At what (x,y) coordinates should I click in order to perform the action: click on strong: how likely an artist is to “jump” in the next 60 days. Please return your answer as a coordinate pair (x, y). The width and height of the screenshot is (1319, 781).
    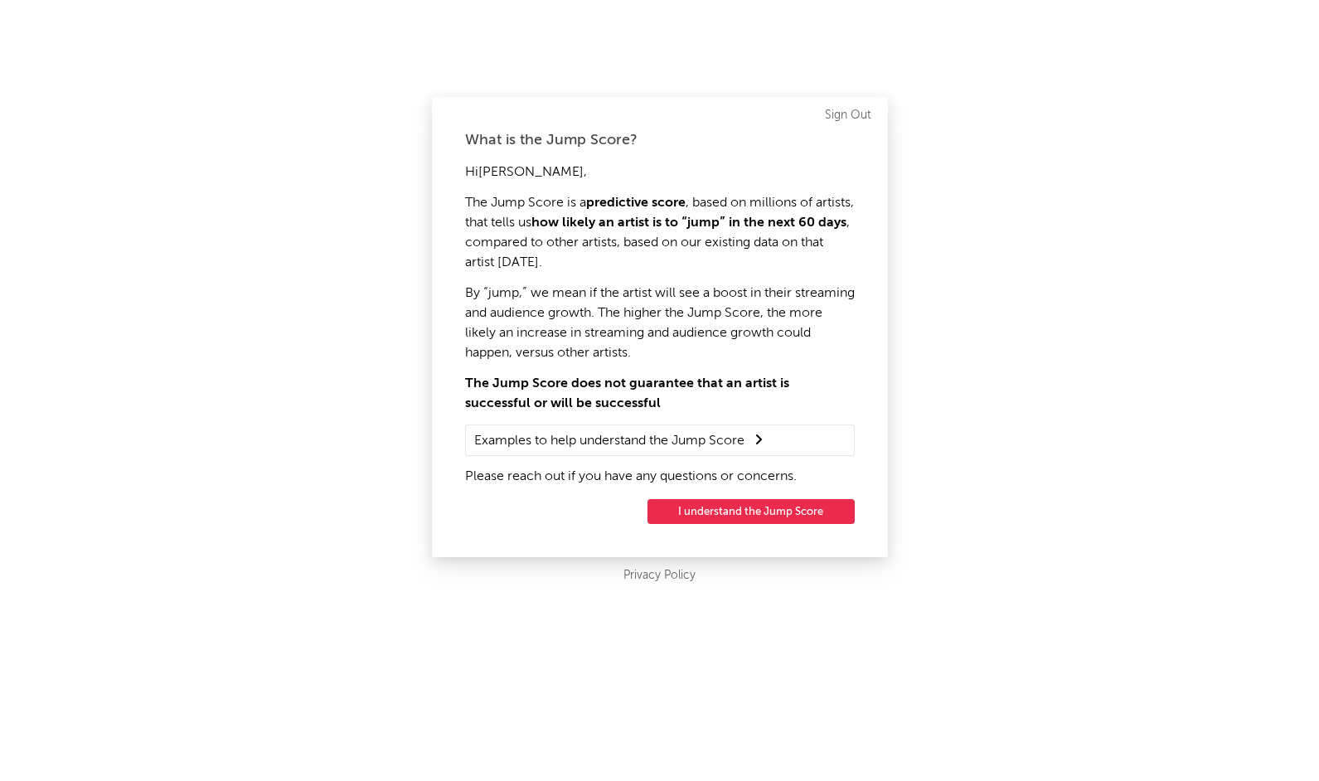
    Looking at the image, I should click on (689, 223).